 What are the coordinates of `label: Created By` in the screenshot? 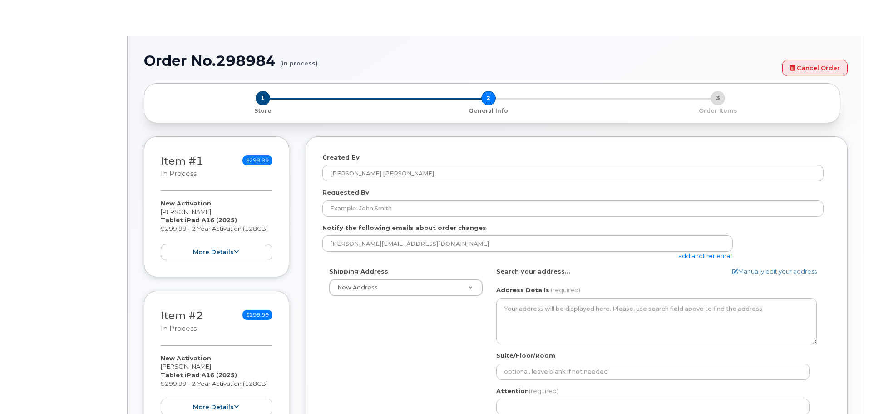 It's located at (341, 157).